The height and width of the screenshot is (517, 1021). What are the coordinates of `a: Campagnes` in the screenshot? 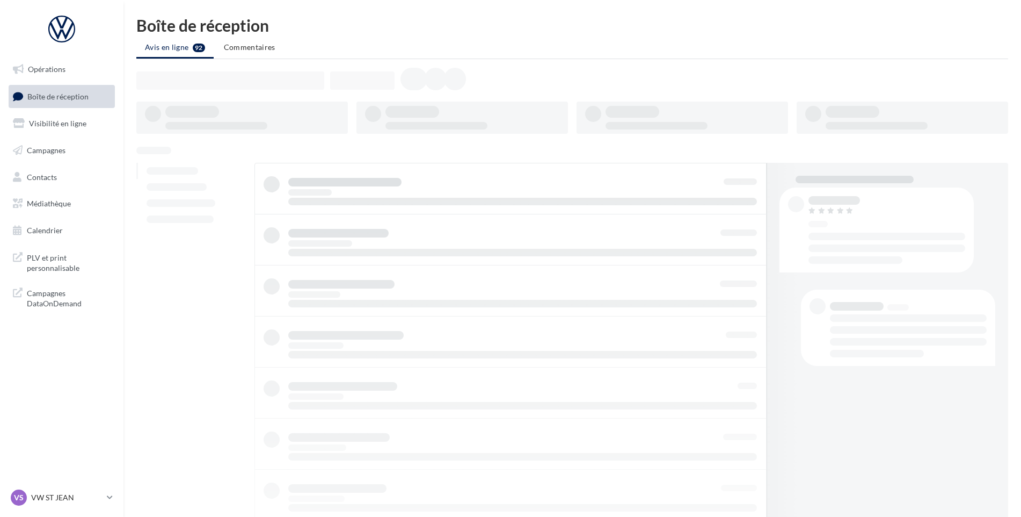 It's located at (62, 150).